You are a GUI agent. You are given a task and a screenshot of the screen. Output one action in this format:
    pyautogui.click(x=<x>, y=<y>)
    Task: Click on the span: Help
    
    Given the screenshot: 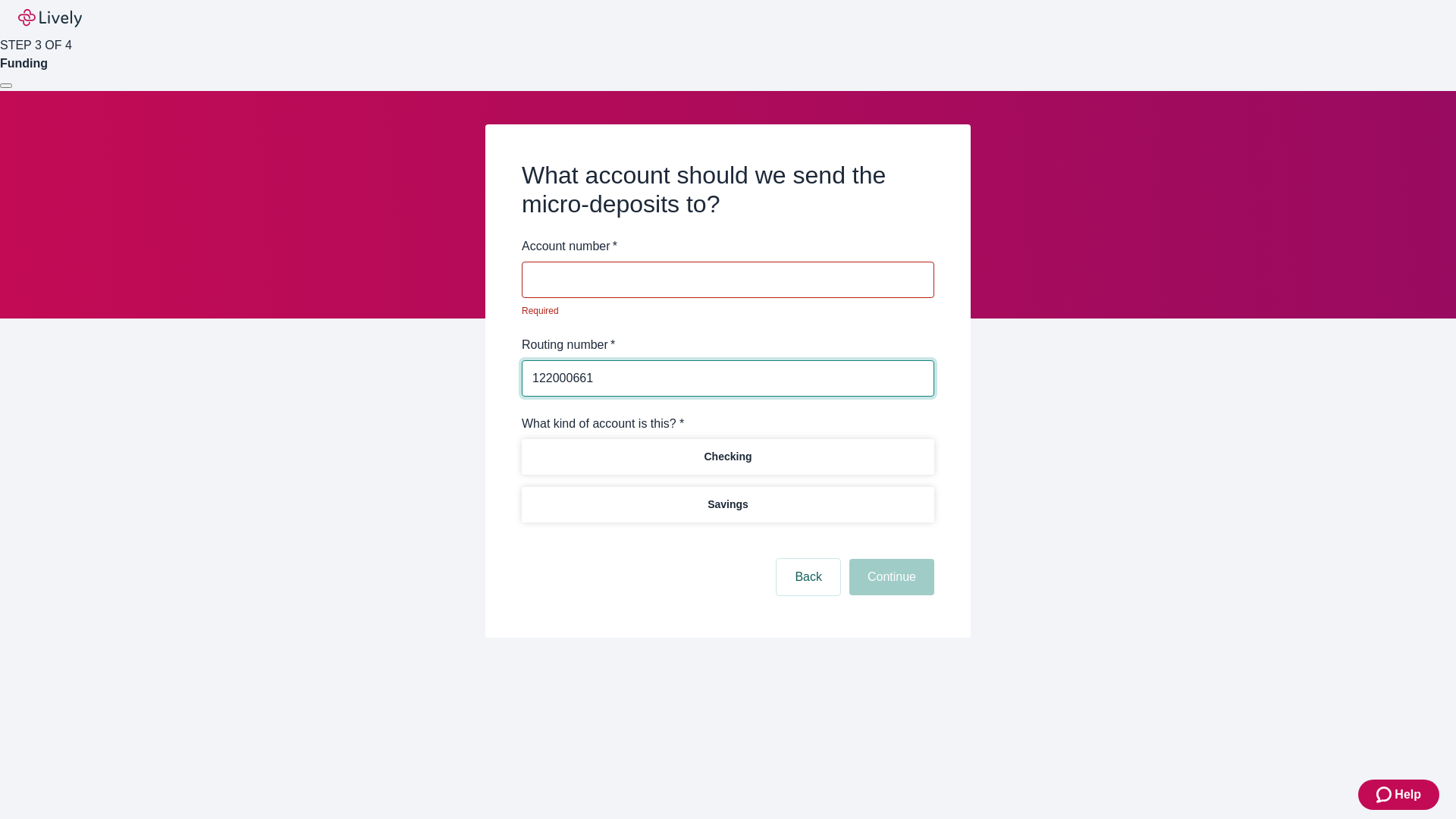 What is the action you would take?
    pyautogui.click(x=1407, y=795)
    